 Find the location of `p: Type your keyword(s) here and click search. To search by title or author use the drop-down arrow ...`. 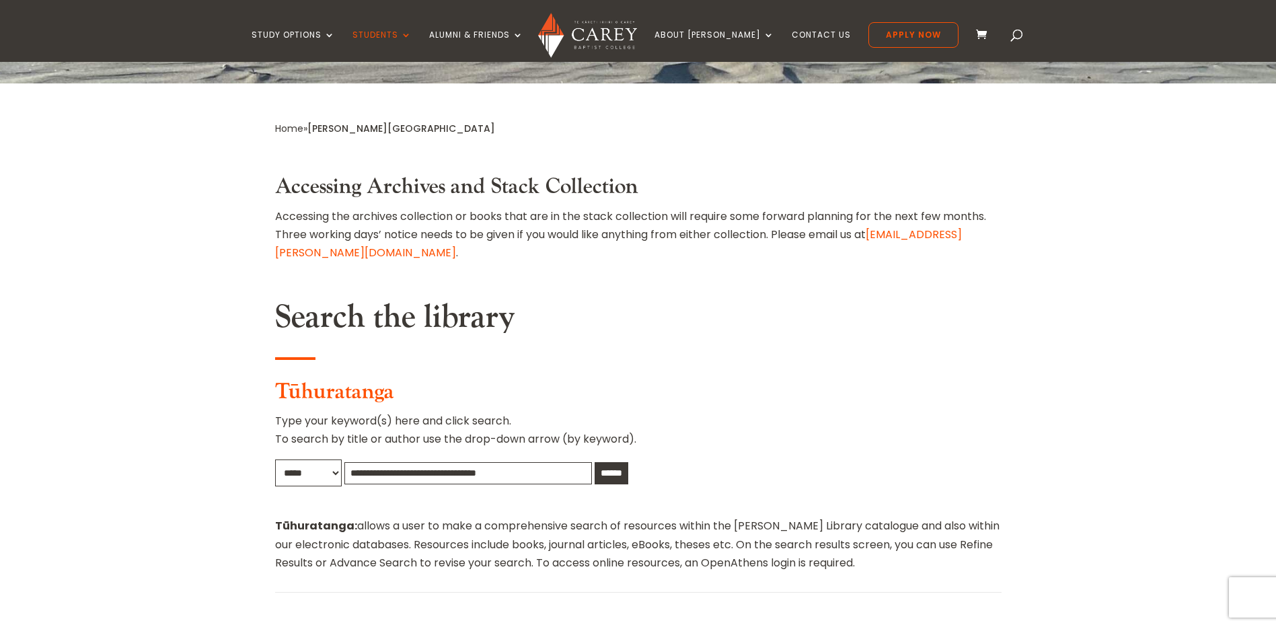

p: Type your keyword(s) here and click search. To search by title or author use the drop-down arrow ... is located at coordinates (639, 435).